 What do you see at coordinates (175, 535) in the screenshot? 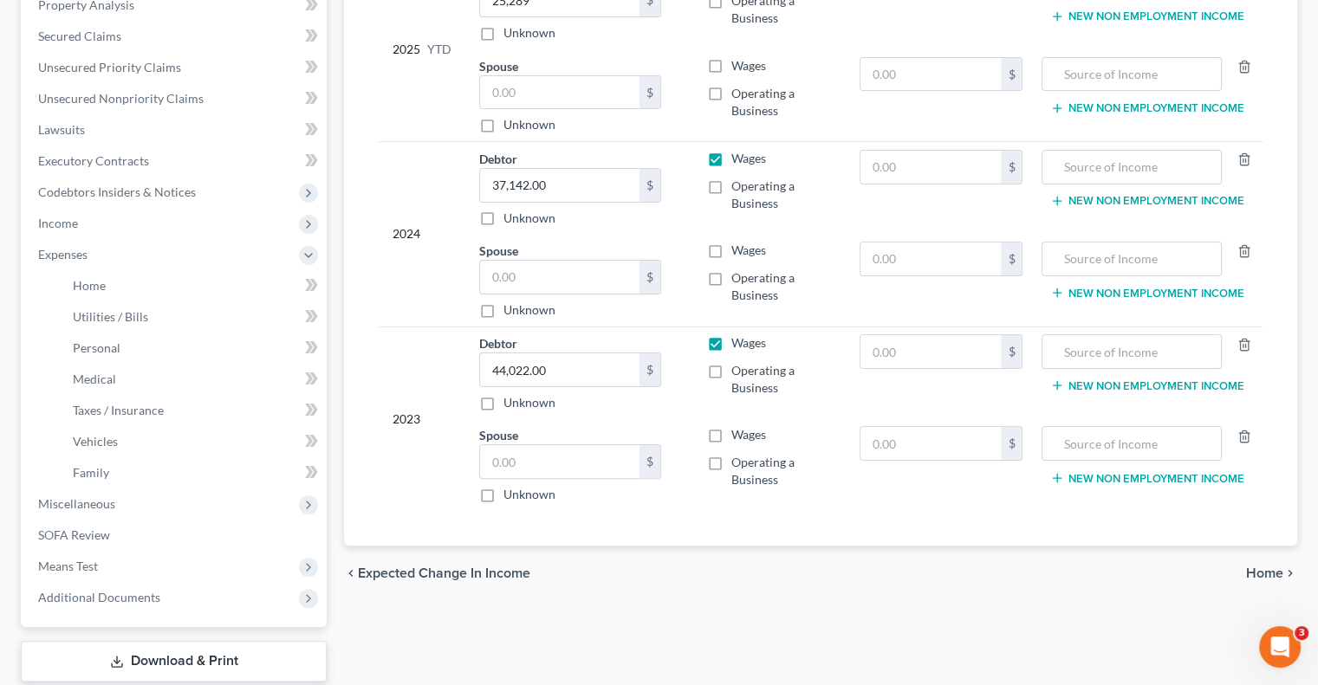
I see `a: SOFA Review` at bounding box center [175, 535].